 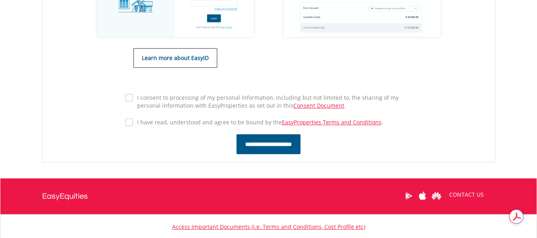 I want to click on a: CONTACT US, so click(x=466, y=195).